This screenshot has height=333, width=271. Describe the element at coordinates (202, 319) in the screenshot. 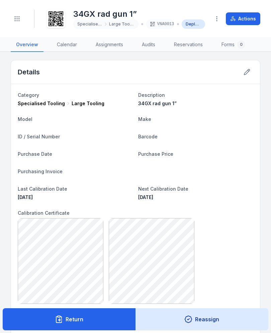

I see `button: Reassign` at that location.